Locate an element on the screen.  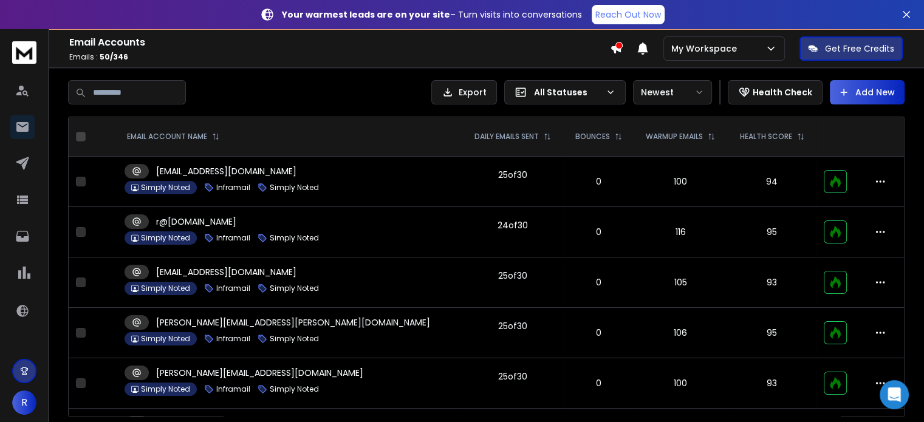
p: WARMUP EMAILS is located at coordinates (675, 137).